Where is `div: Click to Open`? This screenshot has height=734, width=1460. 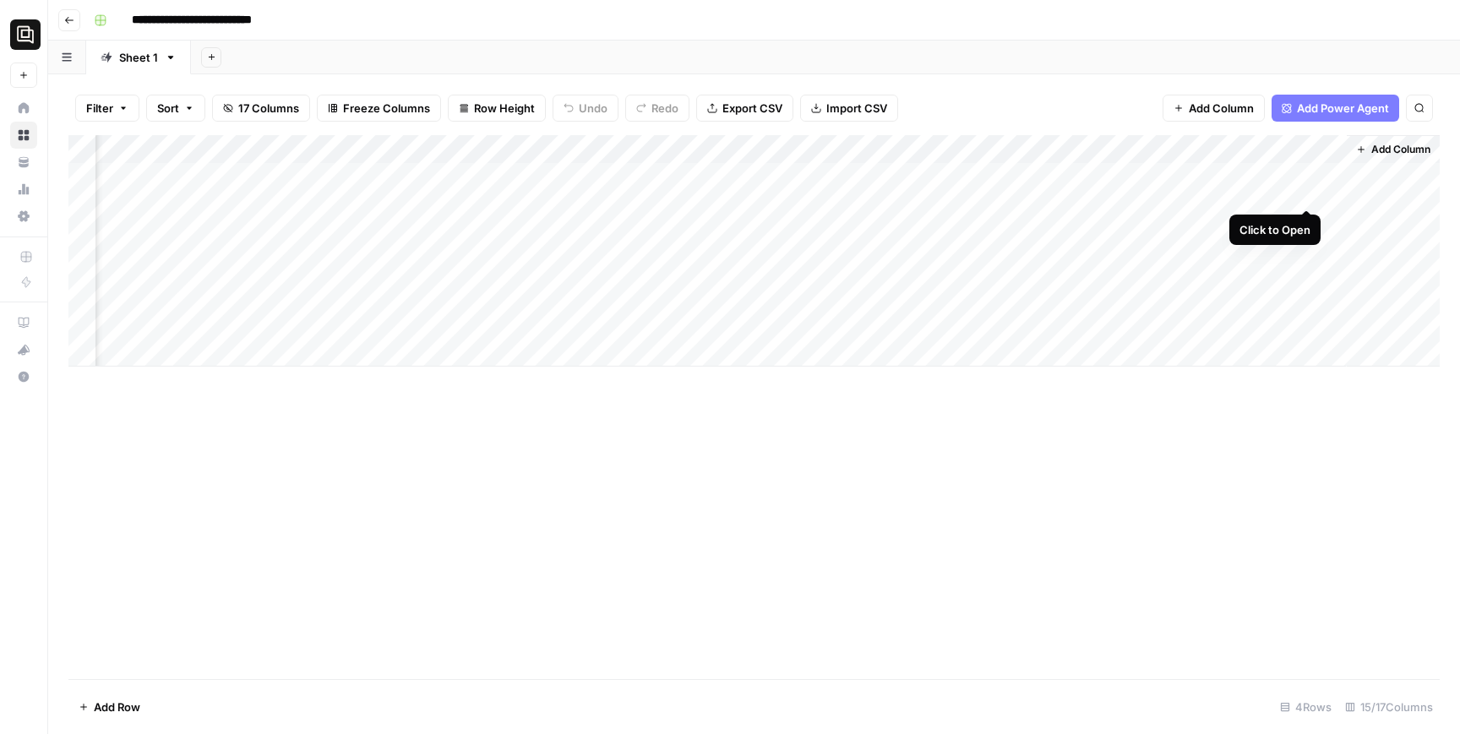 div: Click to Open is located at coordinates (1275, 230).